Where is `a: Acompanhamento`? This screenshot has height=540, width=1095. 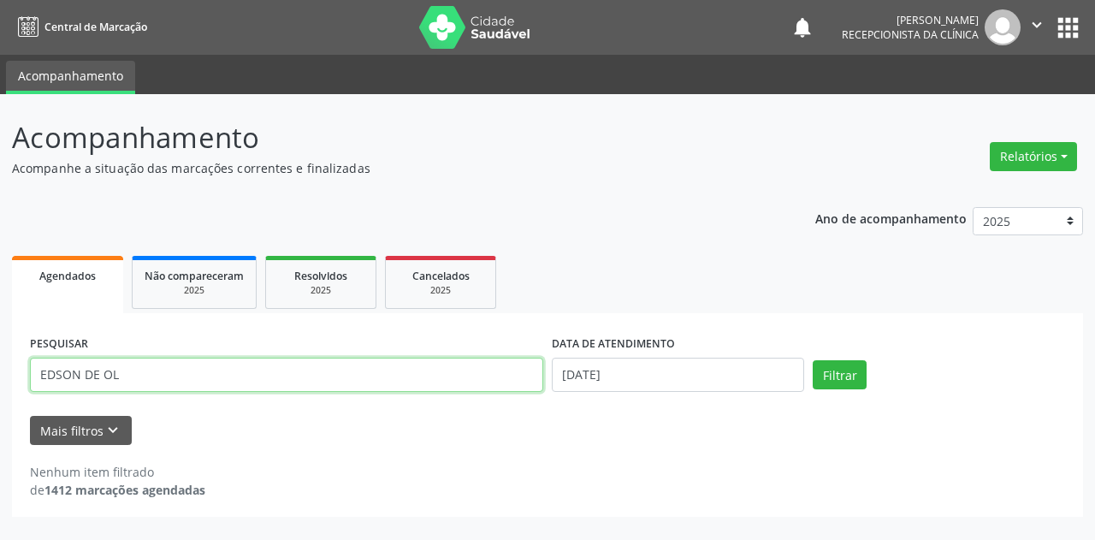
a: Acompanhamento is located at coordinates (70, 77).